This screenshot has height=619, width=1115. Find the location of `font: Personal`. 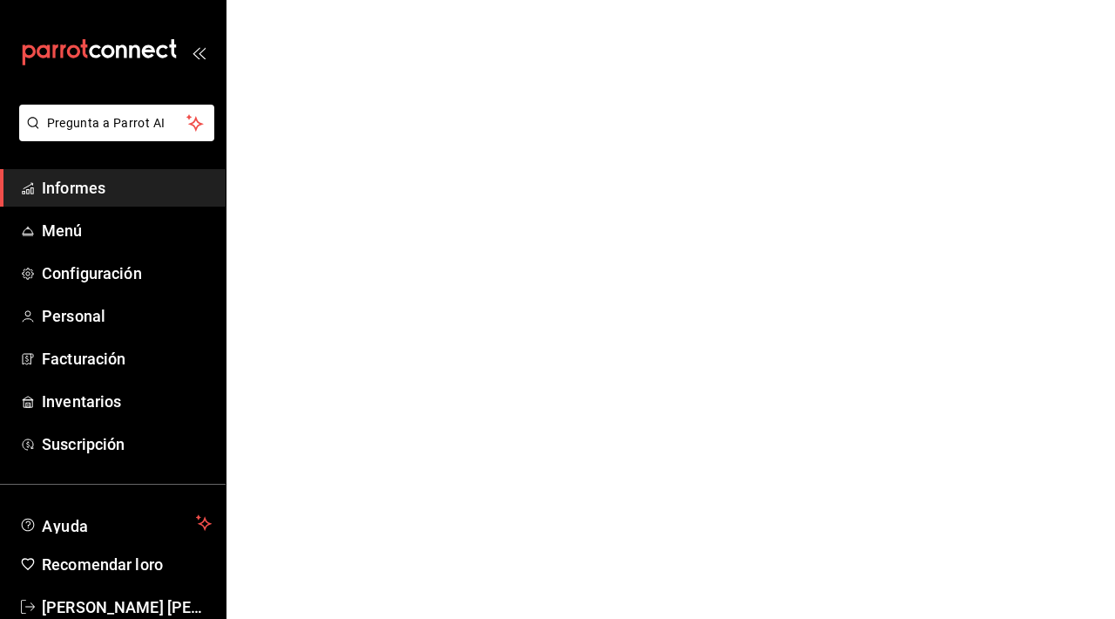

font: Personal is located at coordinates (73, 315).